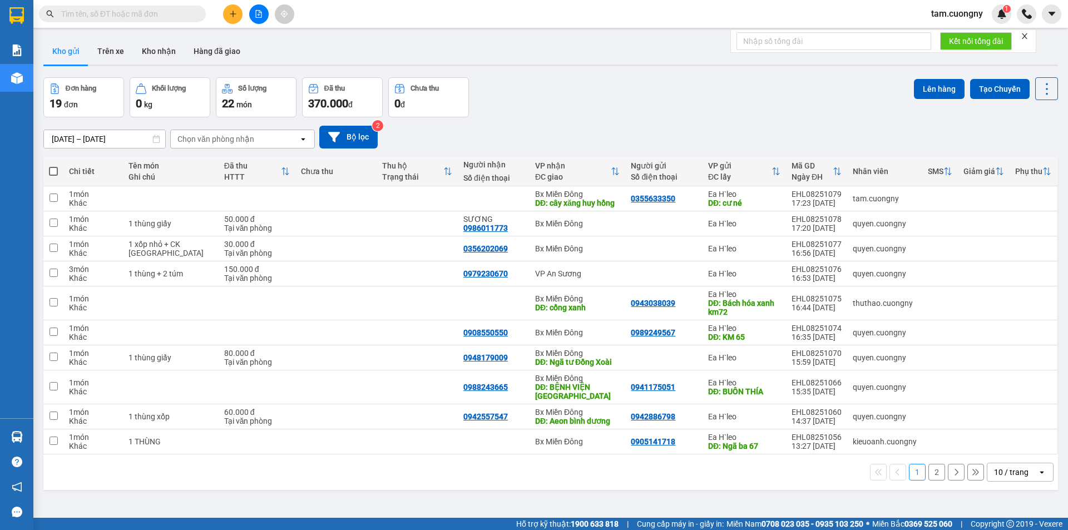 Image resolution: width=1068 pixels, height=530 pixels. I want to click on span: Miền Nam, so click(795, 524).